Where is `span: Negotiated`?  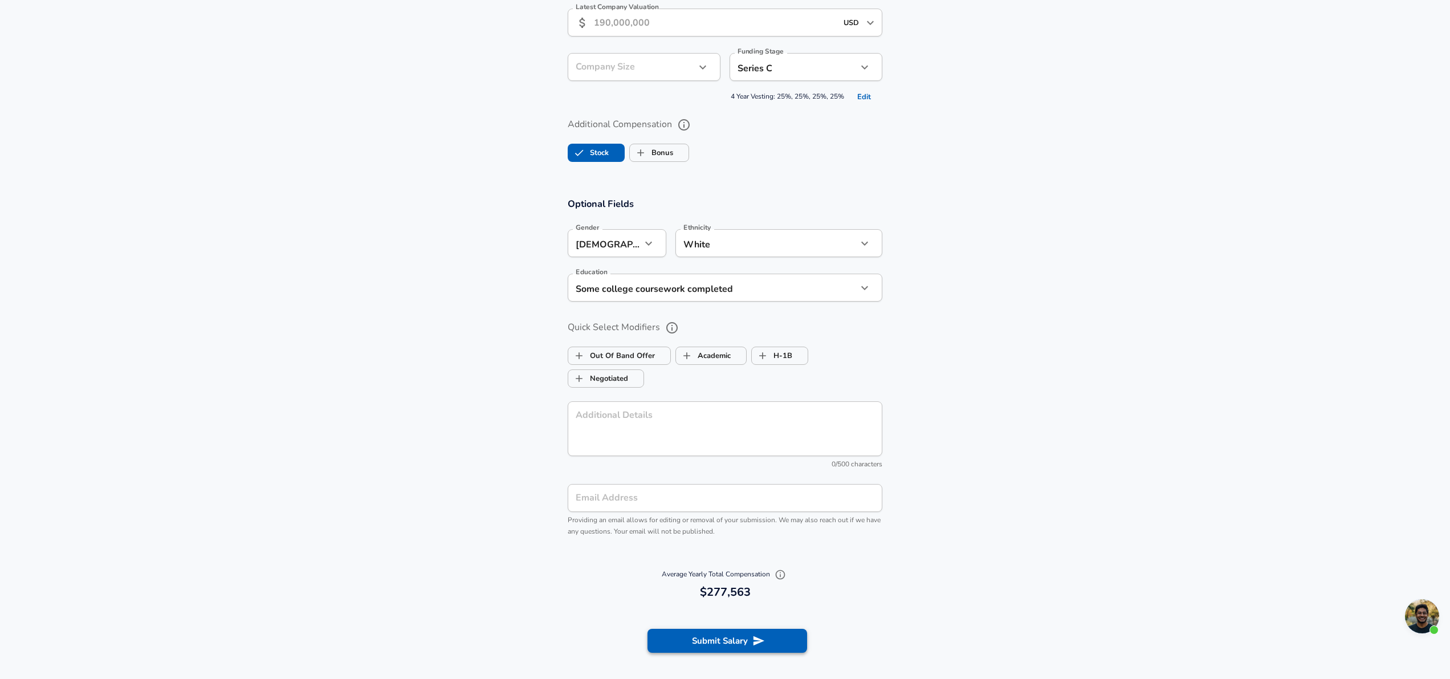 span: Negotiated is located at coordinates (579, 378).